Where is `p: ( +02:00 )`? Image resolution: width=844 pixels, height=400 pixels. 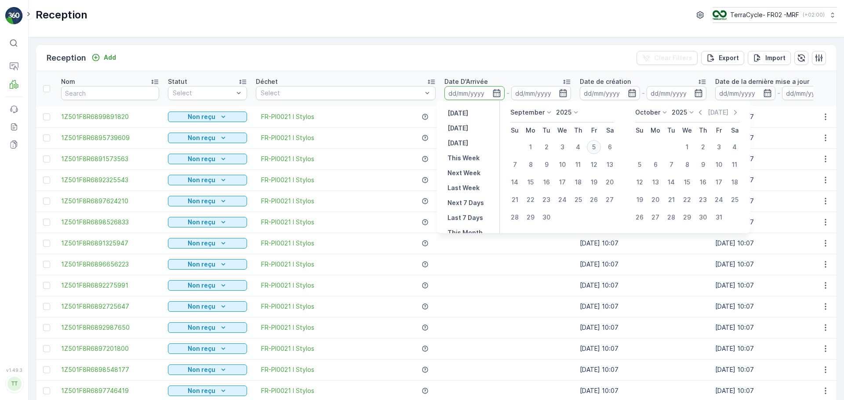
p: ( +02:00 ) is located at coordinates (814, 15).